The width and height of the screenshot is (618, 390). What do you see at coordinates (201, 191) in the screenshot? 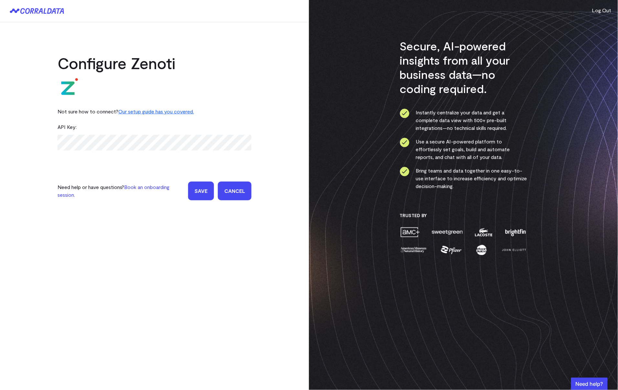
I see `input: Save` at bounding box center [201, 191].